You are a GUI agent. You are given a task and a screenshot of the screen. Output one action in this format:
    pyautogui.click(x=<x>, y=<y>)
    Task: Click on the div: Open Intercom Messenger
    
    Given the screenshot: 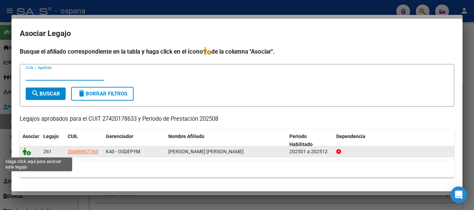 What is the action you would take?
    pyautogui.click(x=458, y=195)
    